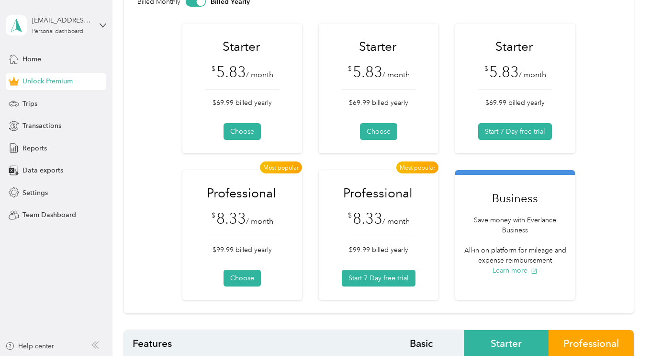  I want to click on span: Reports, so click(34, 148).